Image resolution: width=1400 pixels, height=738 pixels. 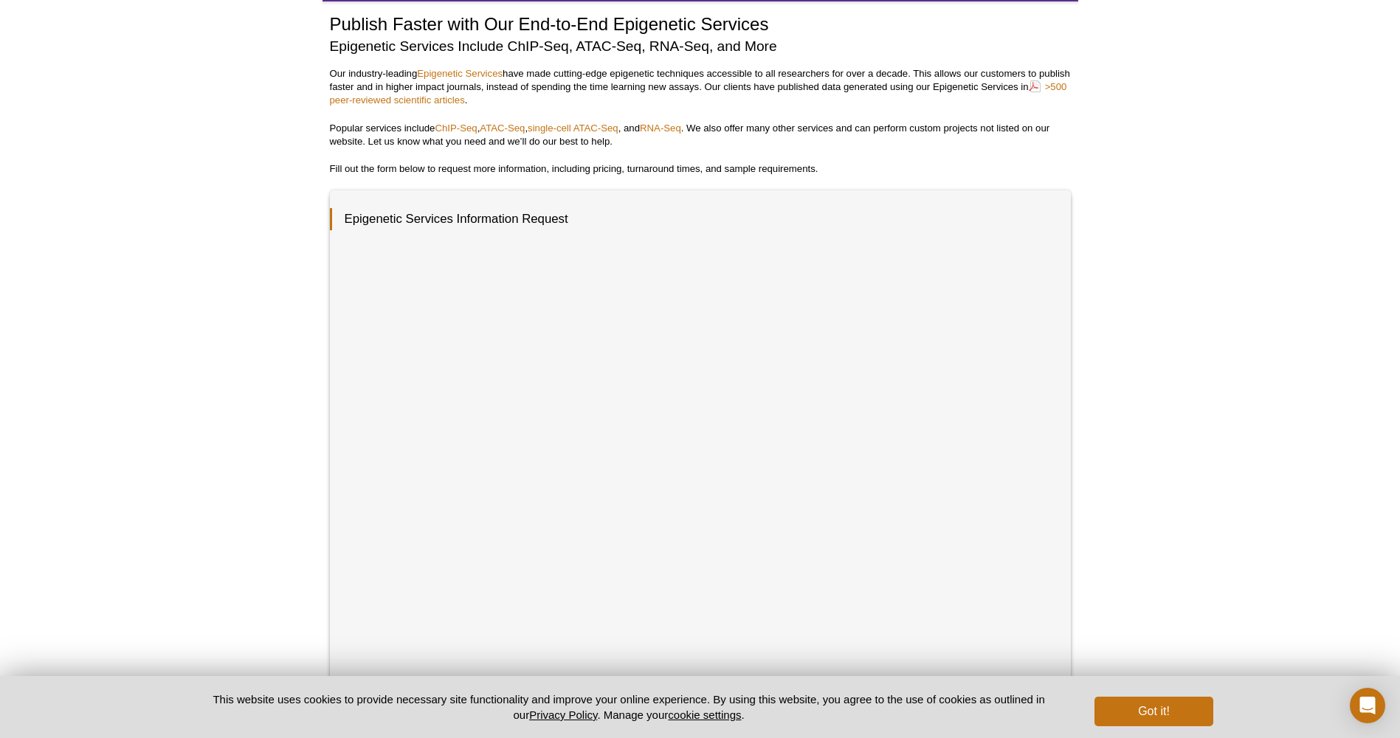 I want to click on h1: Publish Faster with Our End-to-End Epigenetic Services, so click(x=700, y=25).